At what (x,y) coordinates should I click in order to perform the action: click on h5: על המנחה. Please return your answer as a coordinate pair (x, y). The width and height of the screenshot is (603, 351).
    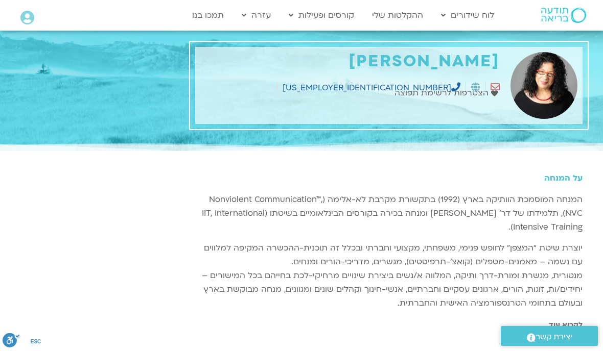
    Looking at the image, I should click on (389, 178).